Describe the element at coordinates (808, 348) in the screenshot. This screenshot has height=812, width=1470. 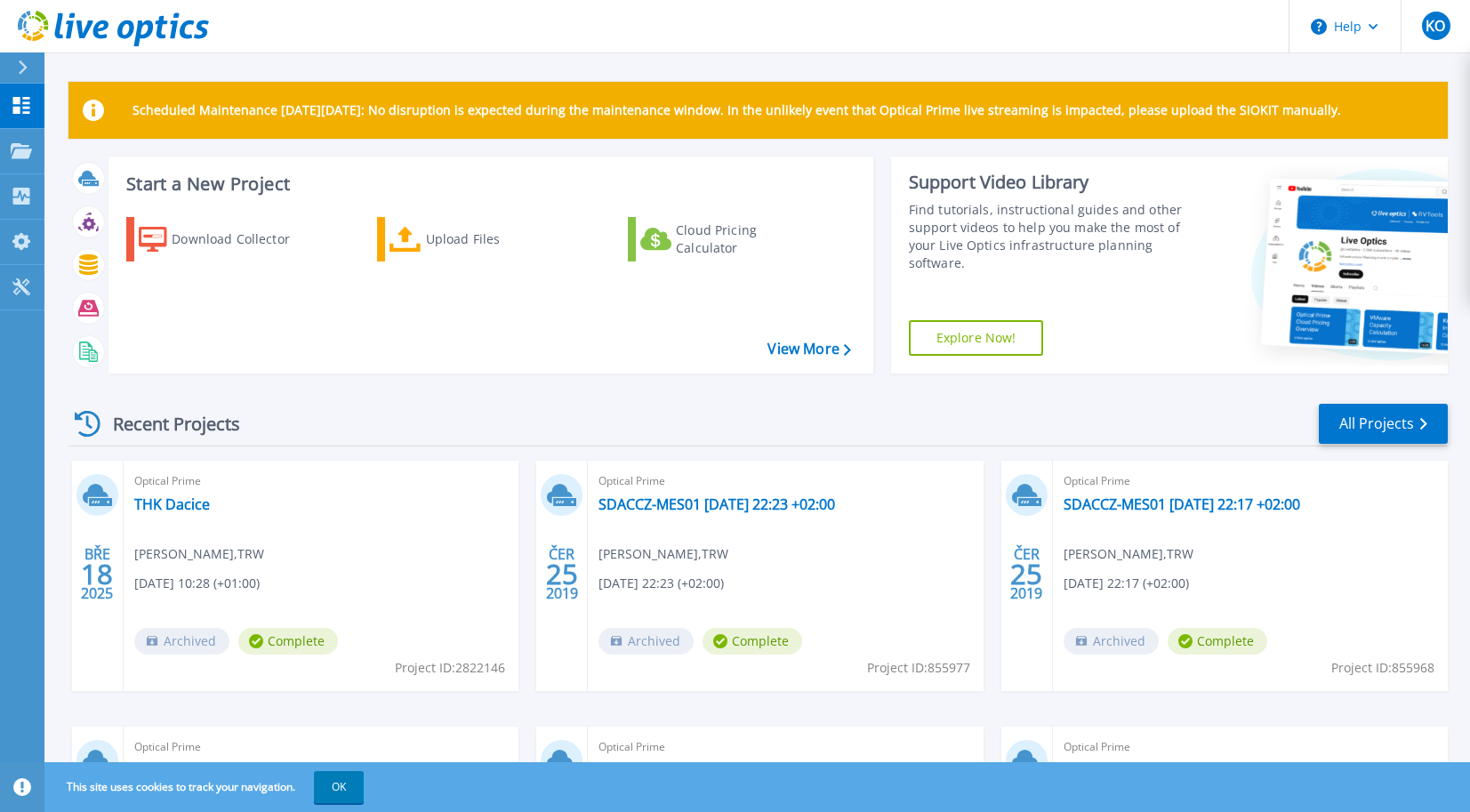
I see `a: View More` at that location.